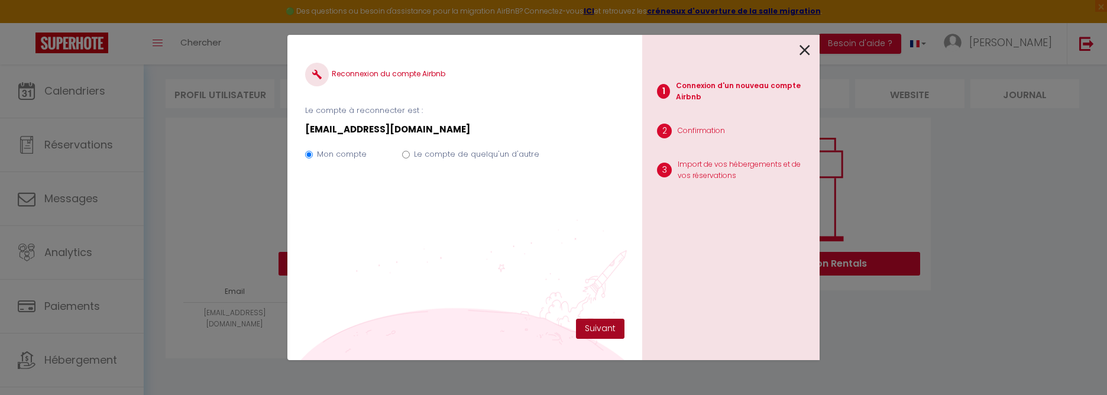 The image size is (1107, 395). Describe the element at coordinates (465, 75) in the screenshot. I see `h4: Reconnexion du compte Airbnb` at that location.